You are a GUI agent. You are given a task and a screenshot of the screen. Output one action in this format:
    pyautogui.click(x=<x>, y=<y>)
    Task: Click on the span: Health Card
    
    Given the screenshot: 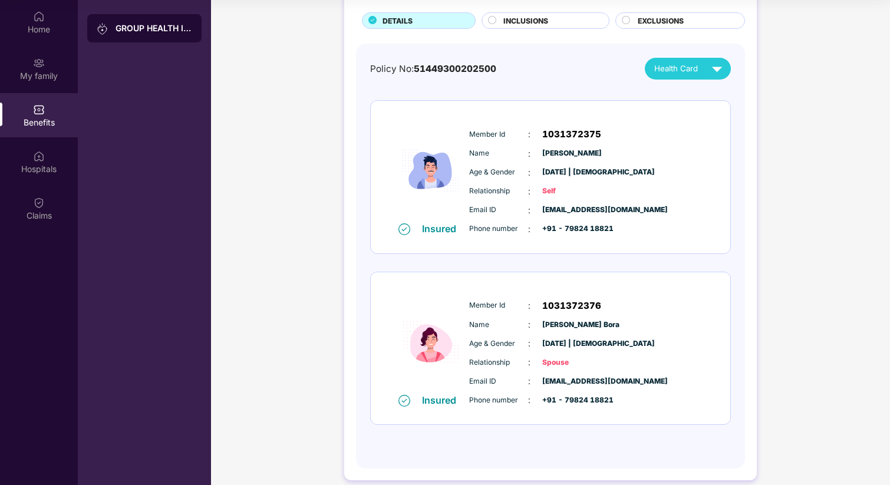 What is the action you would take?
    pyautogui.click(x=676, y=68)
    